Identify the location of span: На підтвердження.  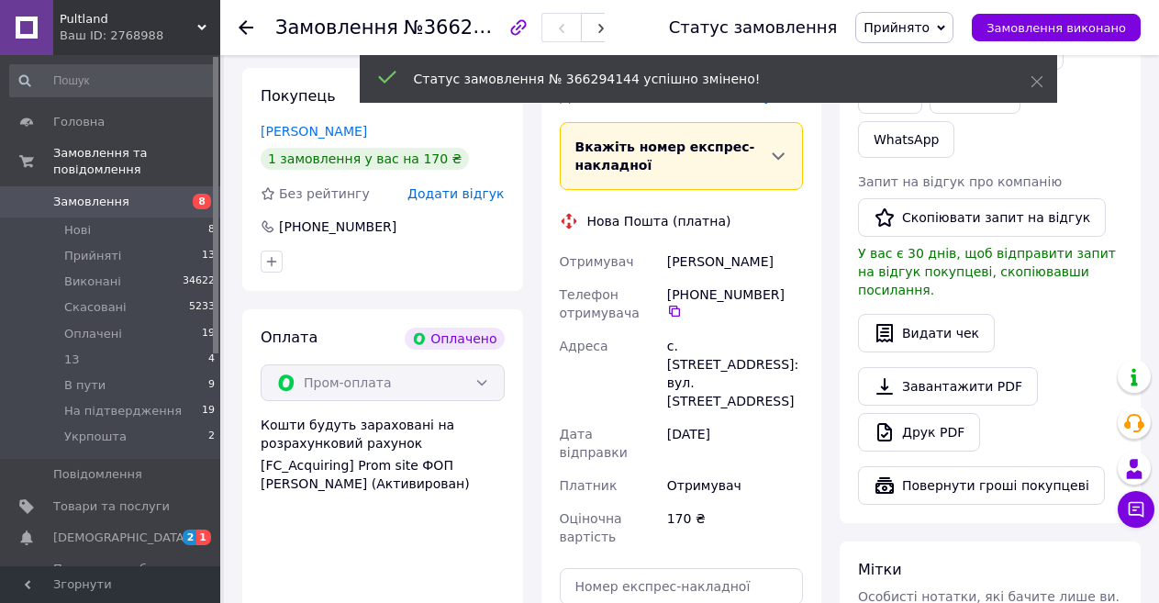
(123, 411).